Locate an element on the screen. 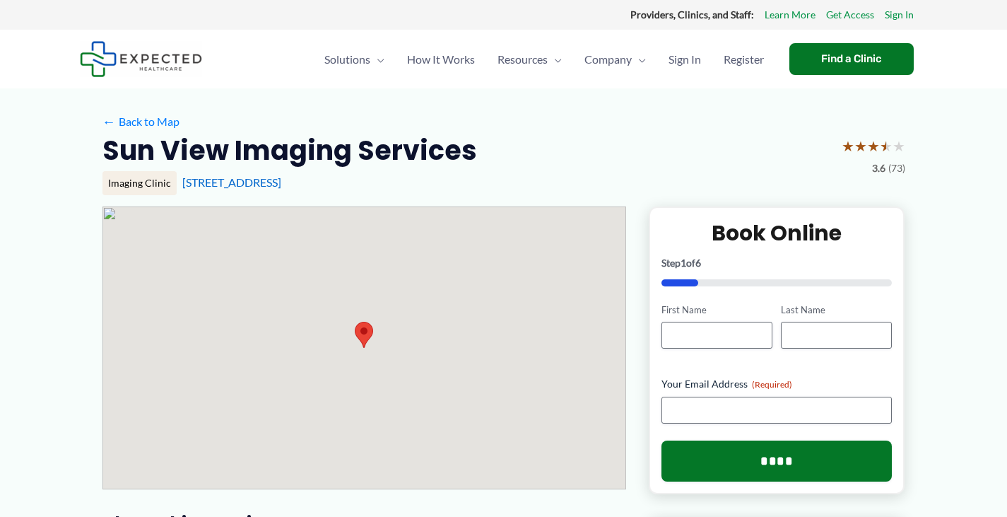 The image size is (1007, 517). label: Your Email Address is located at coordinates (777, 384).